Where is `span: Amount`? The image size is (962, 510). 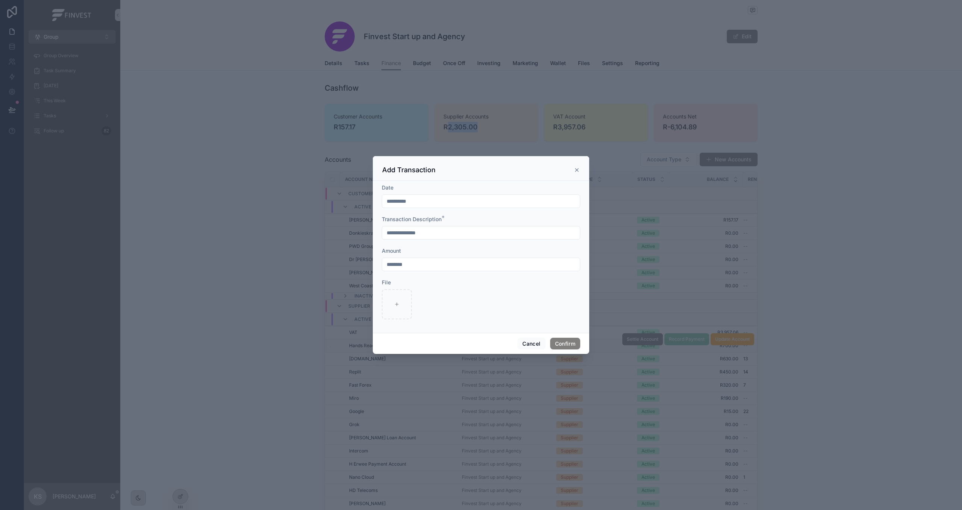 span: Amount is located at coordinates (391, 250).